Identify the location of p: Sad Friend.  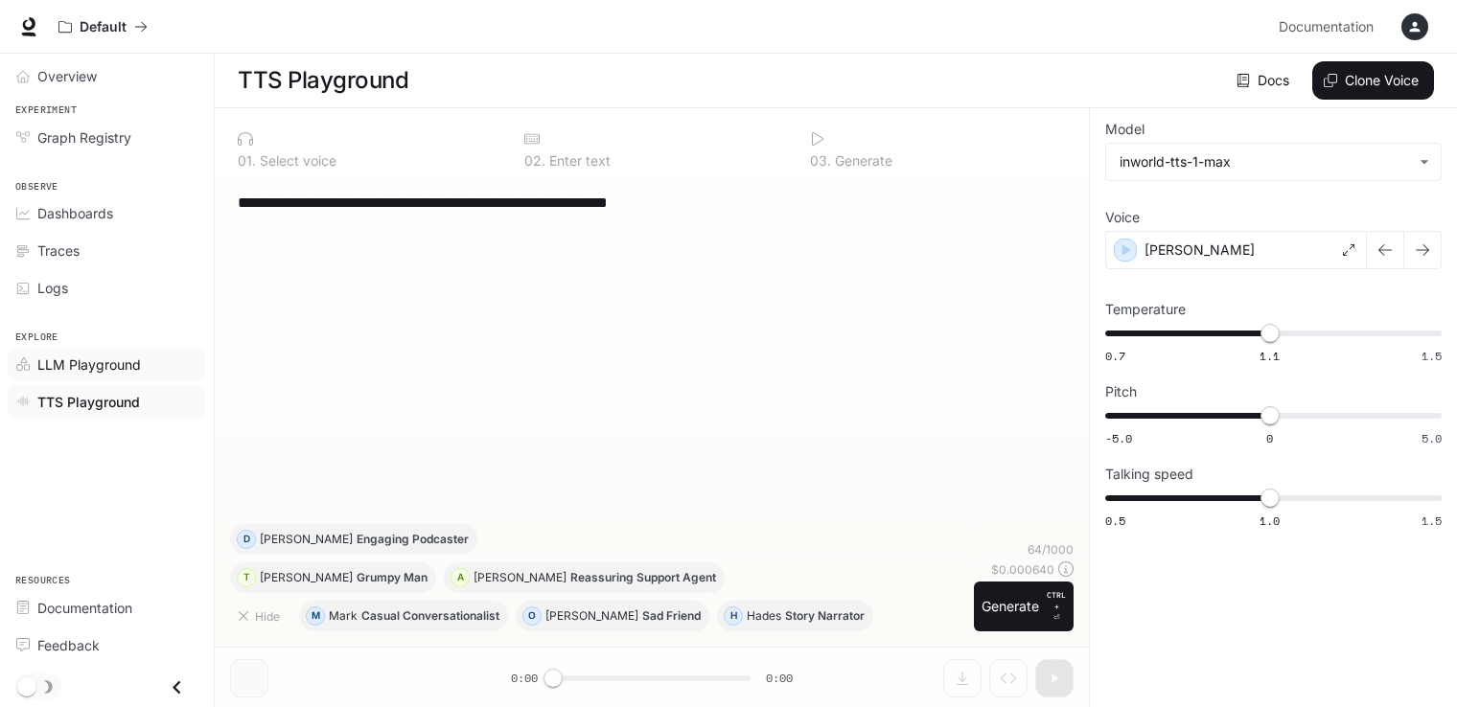
(671, 616).